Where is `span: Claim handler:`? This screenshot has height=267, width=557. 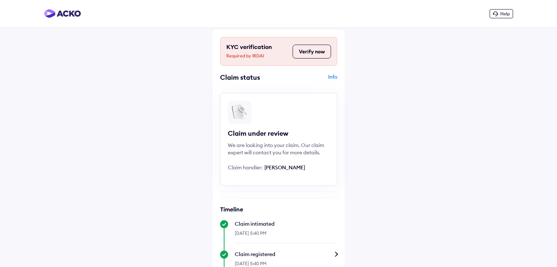
span: Claim handler: is located at coordinates (245, 168).